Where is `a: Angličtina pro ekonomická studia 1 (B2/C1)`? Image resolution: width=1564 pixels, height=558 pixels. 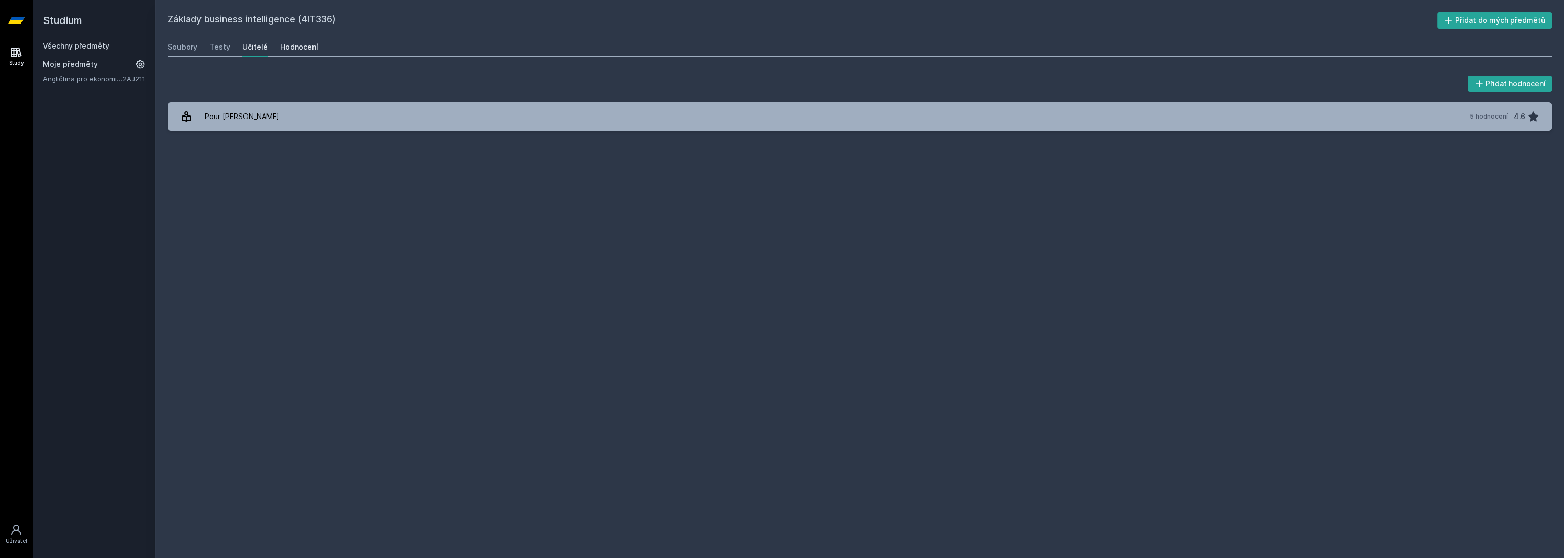
a: Angličtina pro ekonomická studia 1 (B2/C1) is located at coordinates (83, 79).